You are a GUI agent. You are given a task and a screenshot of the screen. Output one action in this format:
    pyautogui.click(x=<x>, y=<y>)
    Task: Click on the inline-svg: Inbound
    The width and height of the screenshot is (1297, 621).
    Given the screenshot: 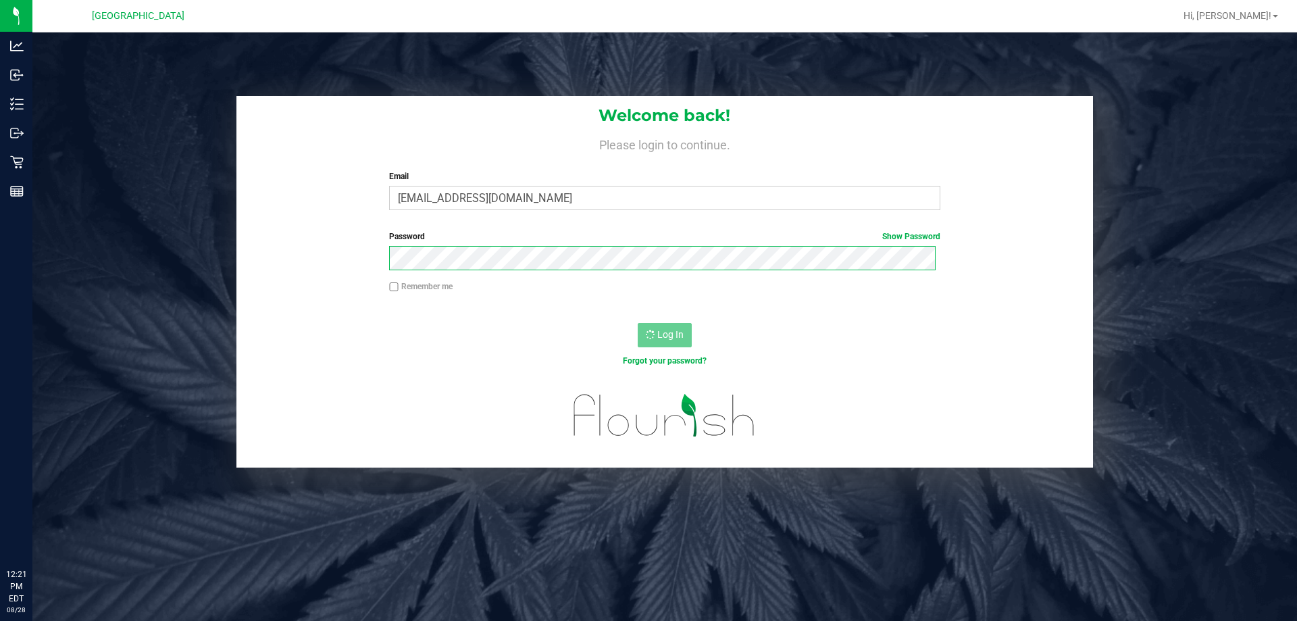 What is the action you would take?
    pyautogui.click(x=17, y=75)
    